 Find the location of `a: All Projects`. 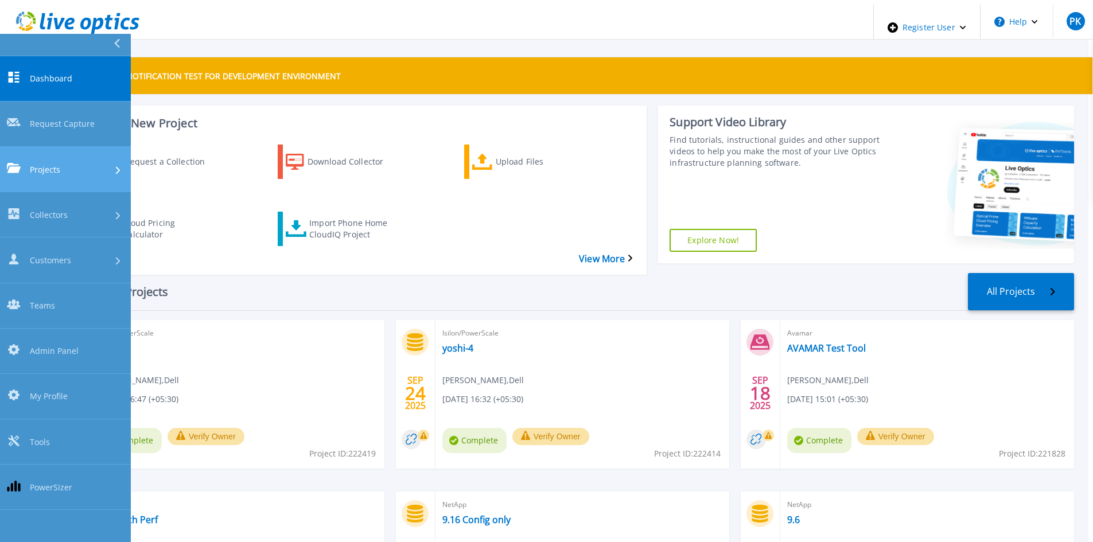

a: All Projects is located at coordinates (1021, 291).